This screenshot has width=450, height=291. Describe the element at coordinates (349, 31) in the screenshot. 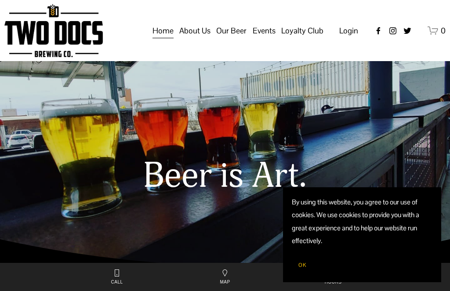

I see `a: Login` at that location.